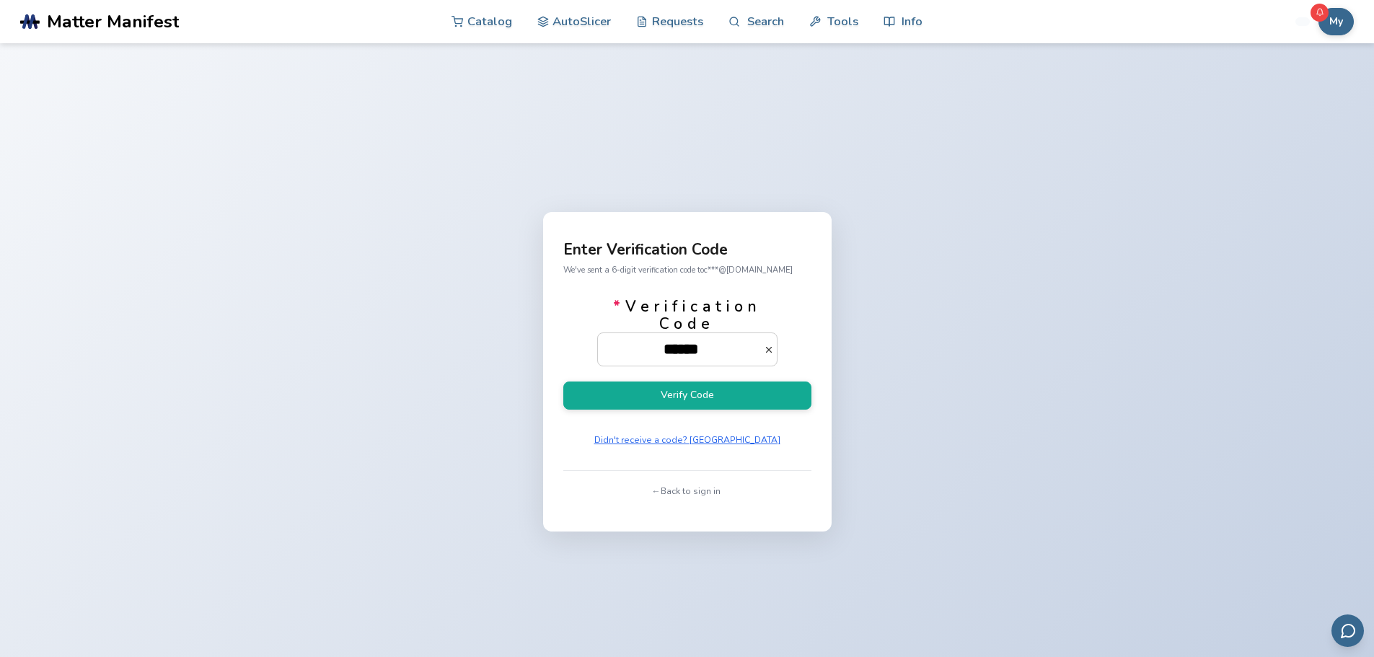 The image size is (1374, 657). I want to click on button: Verify Code, so click(687, 395).